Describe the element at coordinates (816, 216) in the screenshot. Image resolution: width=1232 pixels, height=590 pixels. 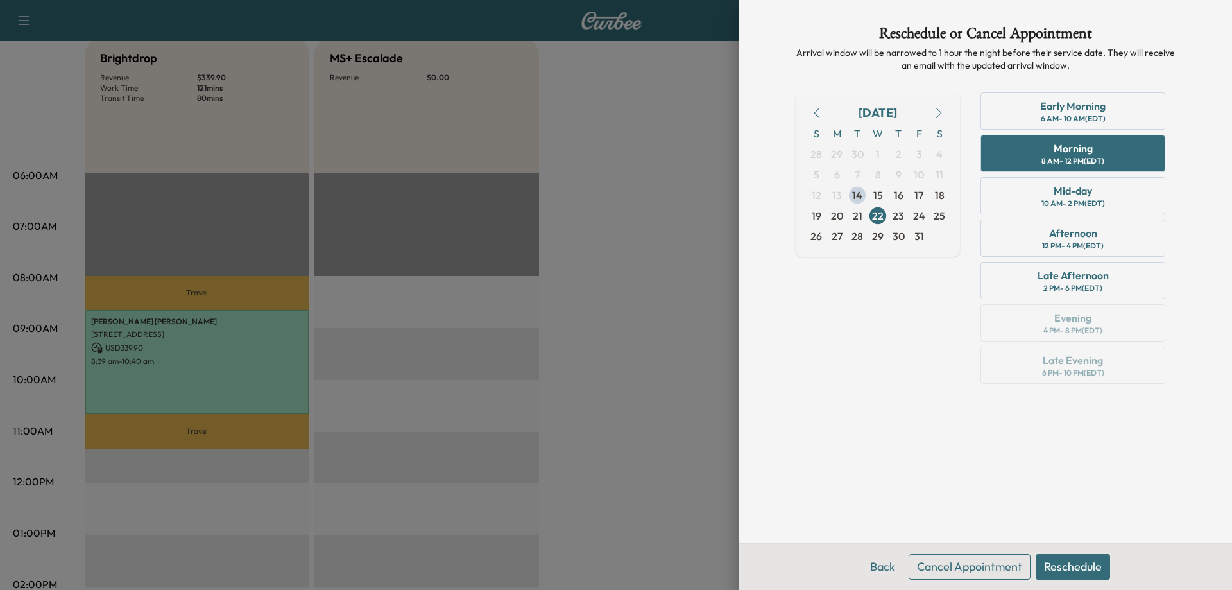
I see `span: 19` at that location.